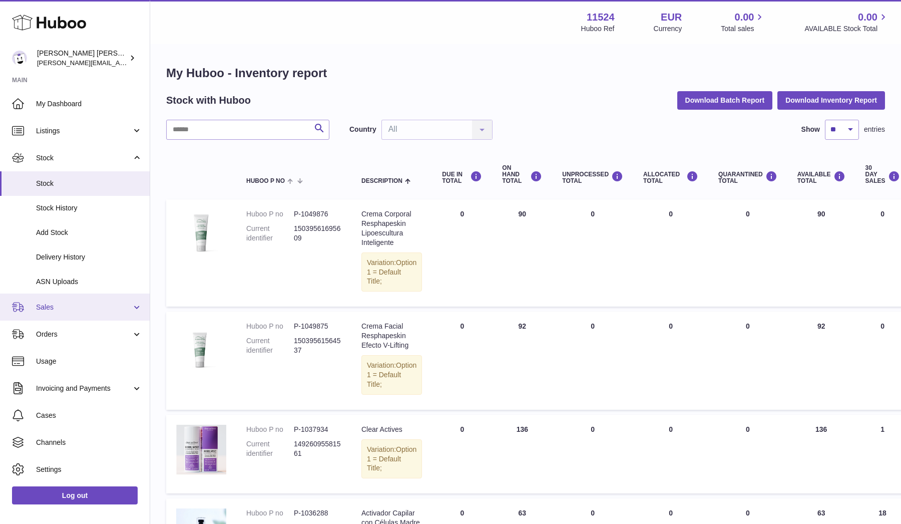 This screenshot has height=524, width=901. I want to click on span: Listings, so click(84, 131).